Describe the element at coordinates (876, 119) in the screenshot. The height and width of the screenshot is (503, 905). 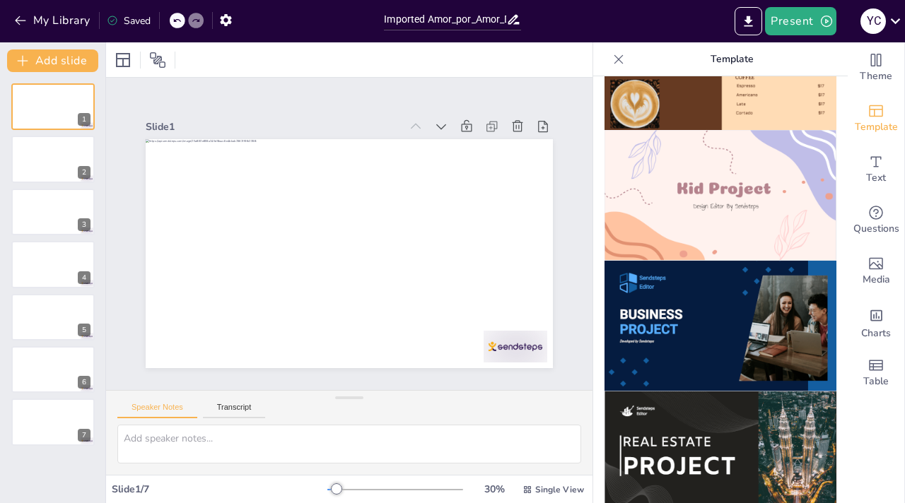
I see `div: Add ready made slides` at that location.